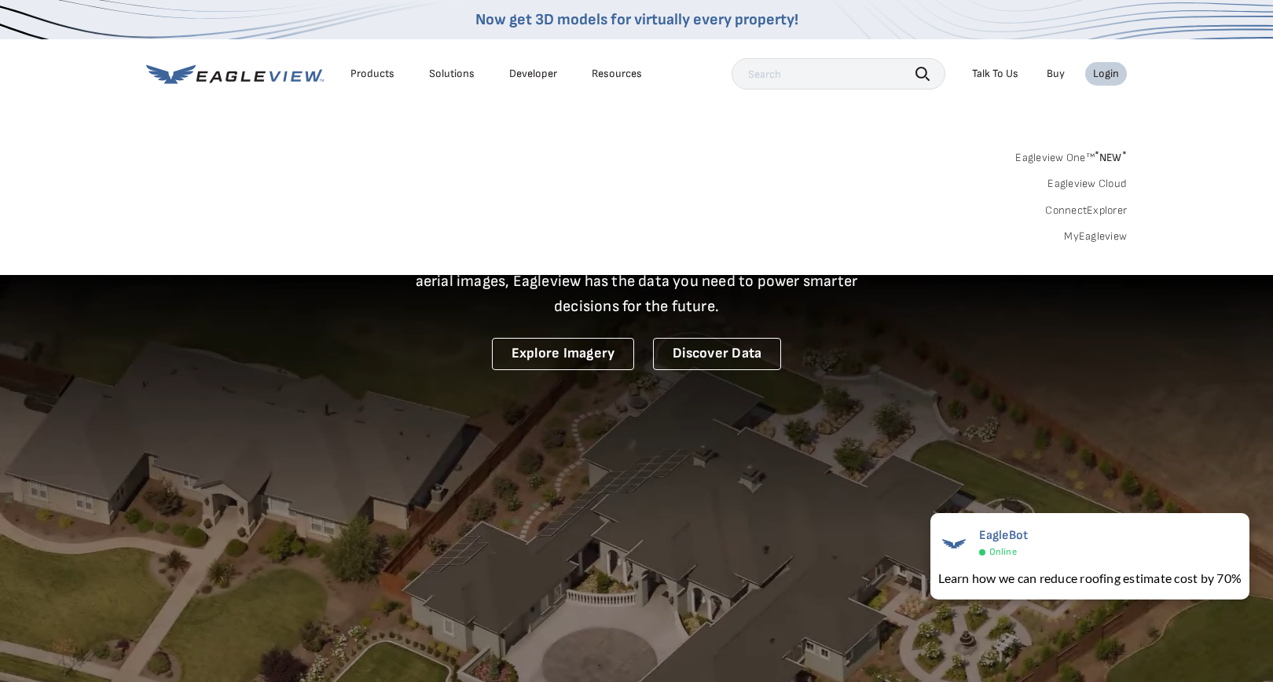 The image size is (1273, 682). I want to click on input: Search, so click(839, 74).